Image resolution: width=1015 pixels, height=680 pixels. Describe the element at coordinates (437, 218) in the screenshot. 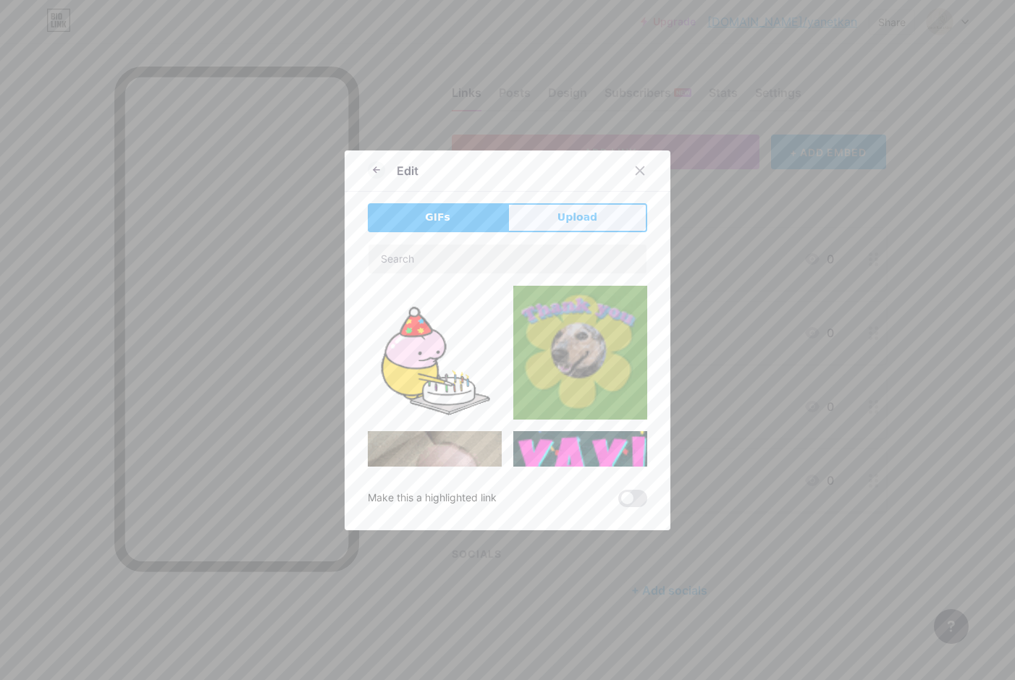

I see `button: GIFs` at that location.